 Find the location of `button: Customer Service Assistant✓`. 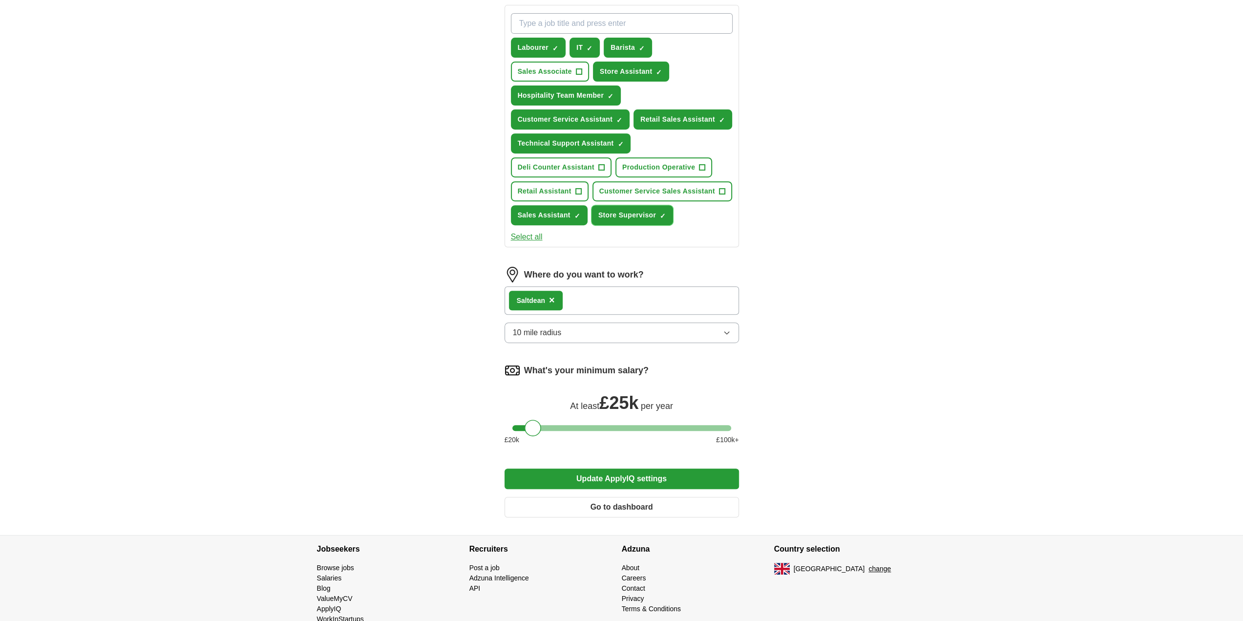

button: Customer Service Assistant✓ is located at coordinates (570, 119).